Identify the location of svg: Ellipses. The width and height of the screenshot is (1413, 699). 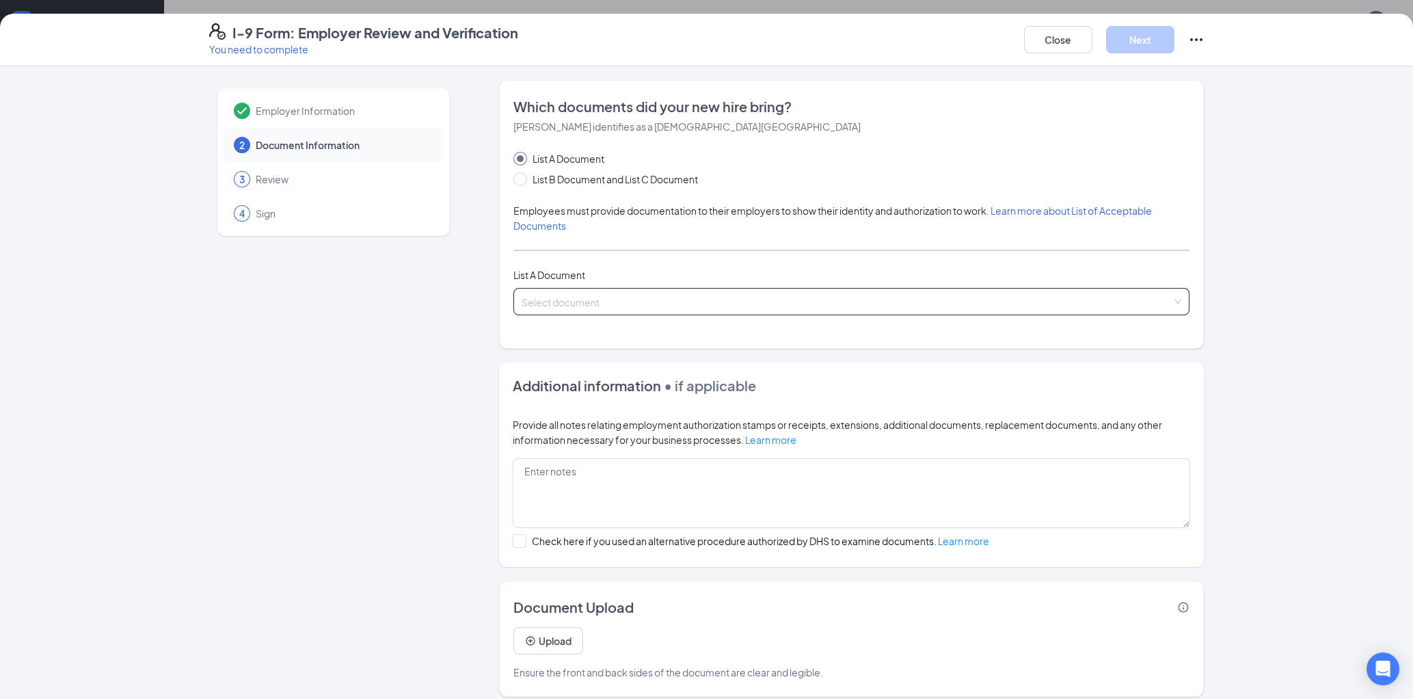
(1196, 40).